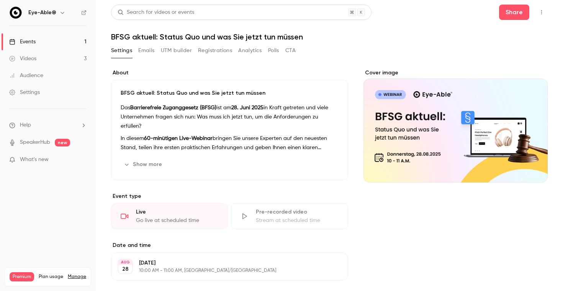 The width and height of the screenshot is (563, 291). Describe the element at coordinates (22, 42) in the screenshot. I see `div: Events` at that location.